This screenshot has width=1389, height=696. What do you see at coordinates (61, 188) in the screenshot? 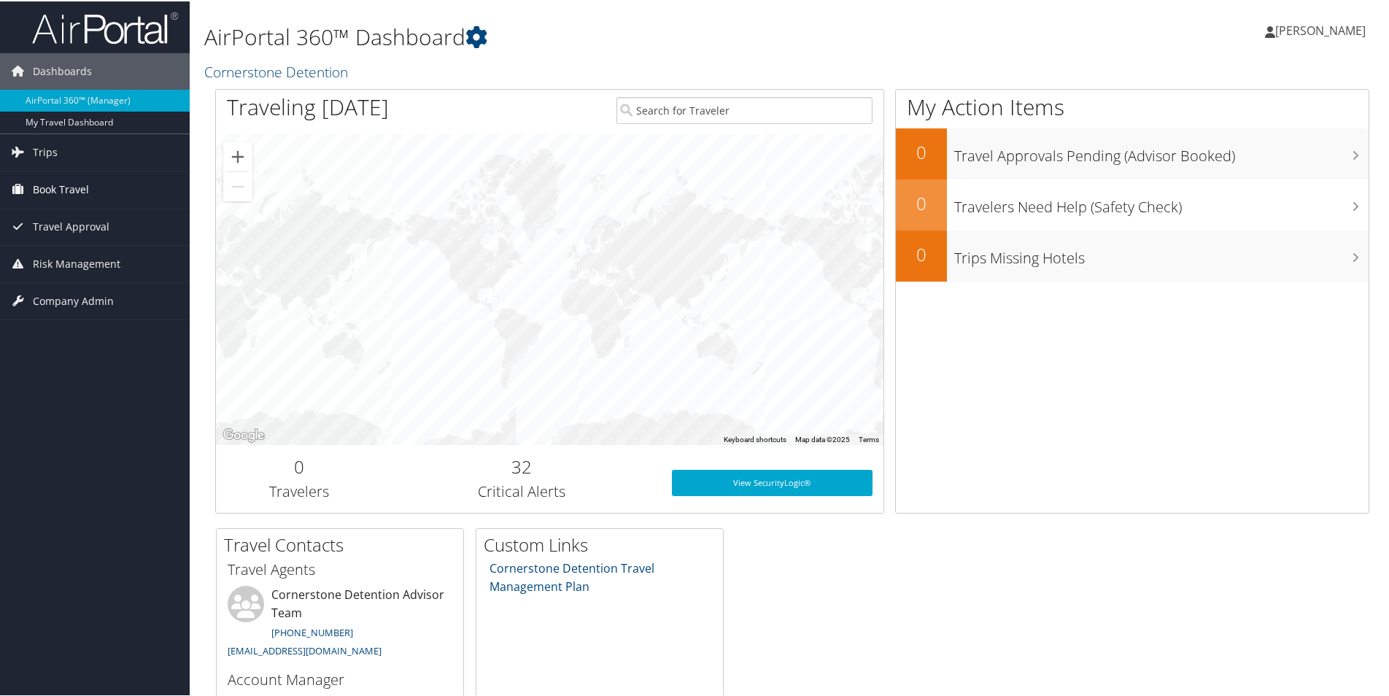
I see `span: Book Travel` at bounding box center [61, 188].